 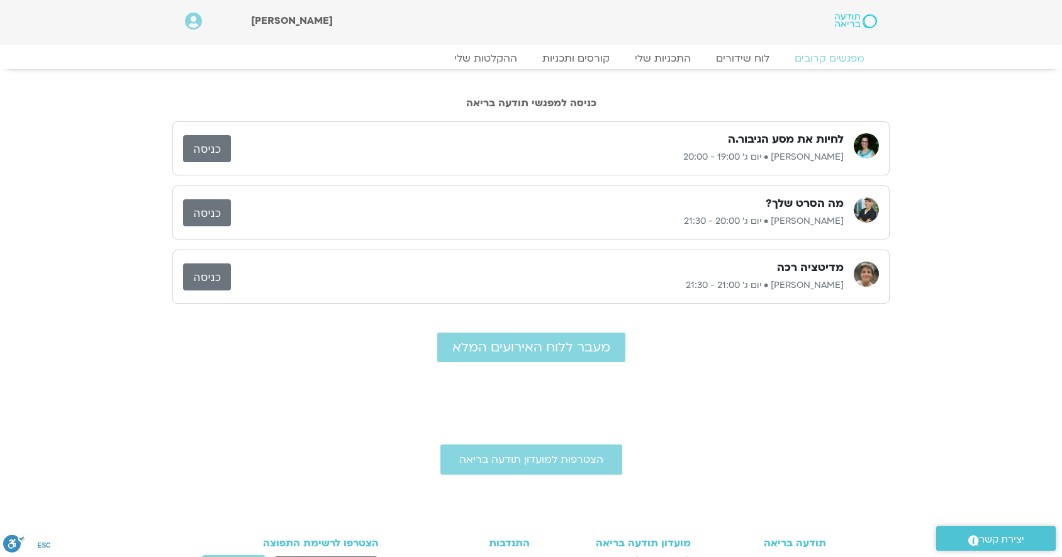 What do you see at coordinates (531, 347) in the screenshot?
I see `a: מעבר ללוח האירועים המלא` at bounding box center [531, 347].